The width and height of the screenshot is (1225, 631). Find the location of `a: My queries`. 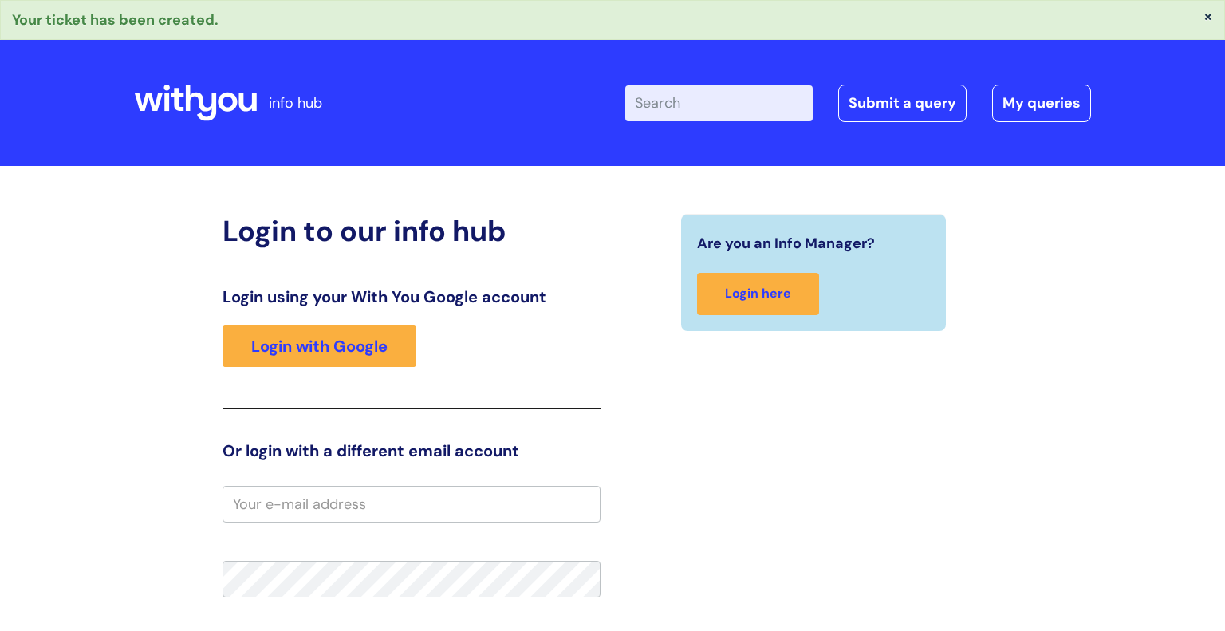

a: My queries is located at coordinates (1042, 103).